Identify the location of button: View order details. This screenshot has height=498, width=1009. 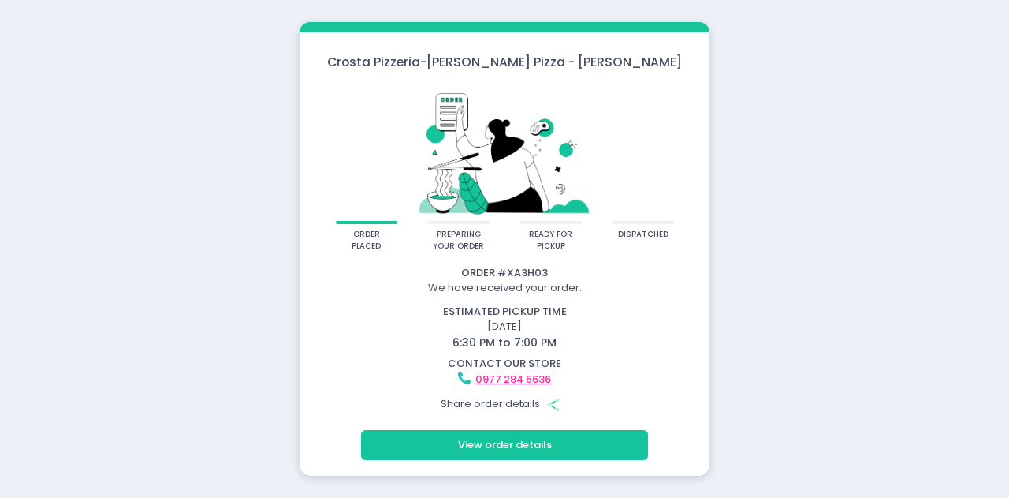
(505, 445).